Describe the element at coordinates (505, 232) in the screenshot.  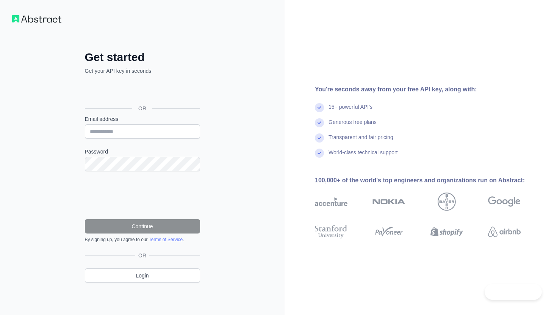
I see `img: airbnb` at that location.